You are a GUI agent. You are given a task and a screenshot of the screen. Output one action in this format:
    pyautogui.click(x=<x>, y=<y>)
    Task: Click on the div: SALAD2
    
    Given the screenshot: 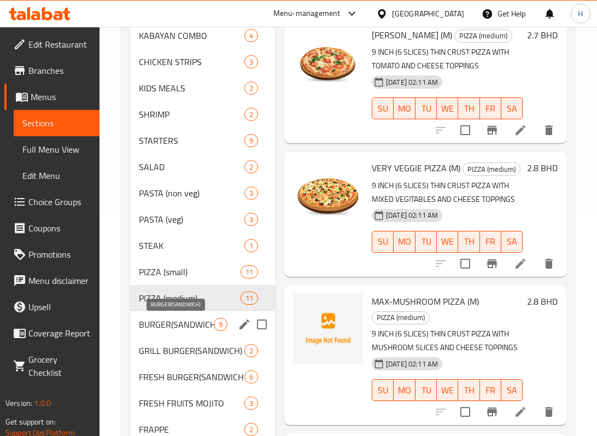 What is the action you would take?
    pyautogui.click(x=203, y=167)
    